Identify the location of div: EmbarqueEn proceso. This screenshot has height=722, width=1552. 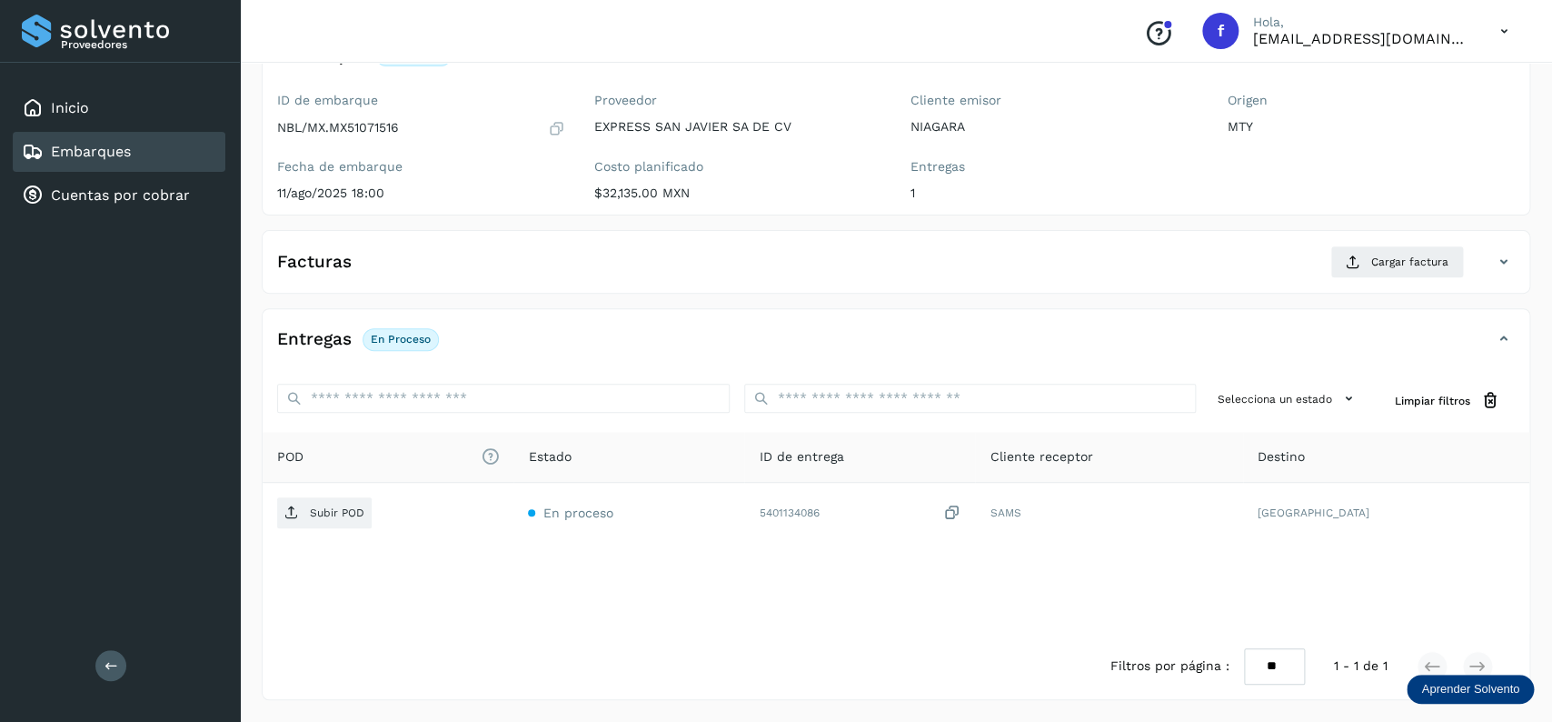
(896, 63).